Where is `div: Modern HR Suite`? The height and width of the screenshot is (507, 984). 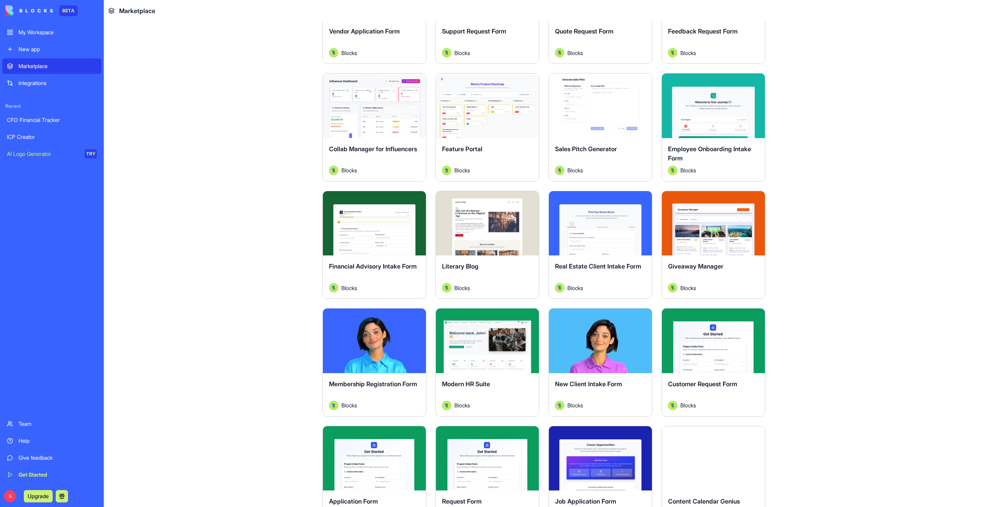
div: Modern HR Suite is located at coordinates (487, 390).